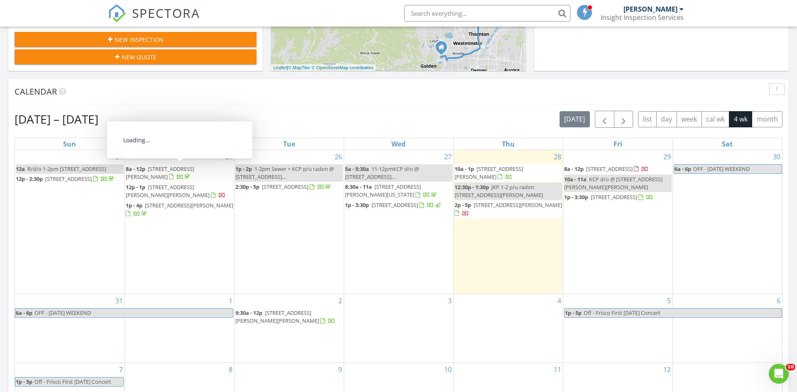 Image resolution: width=797 pixels, height=392 pixels. I want to click on span: 9:30a - 12p, so click(249, 313).